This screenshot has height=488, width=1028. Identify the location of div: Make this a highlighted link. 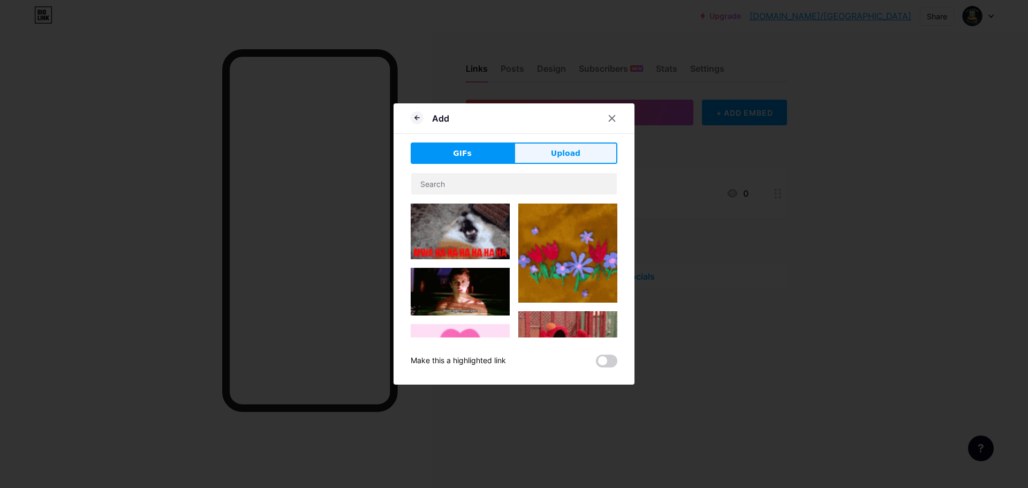
(458, 361).